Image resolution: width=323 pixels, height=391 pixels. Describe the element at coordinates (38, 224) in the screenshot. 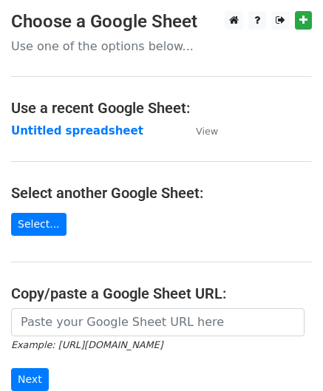

I see `a: Select...` at that location.